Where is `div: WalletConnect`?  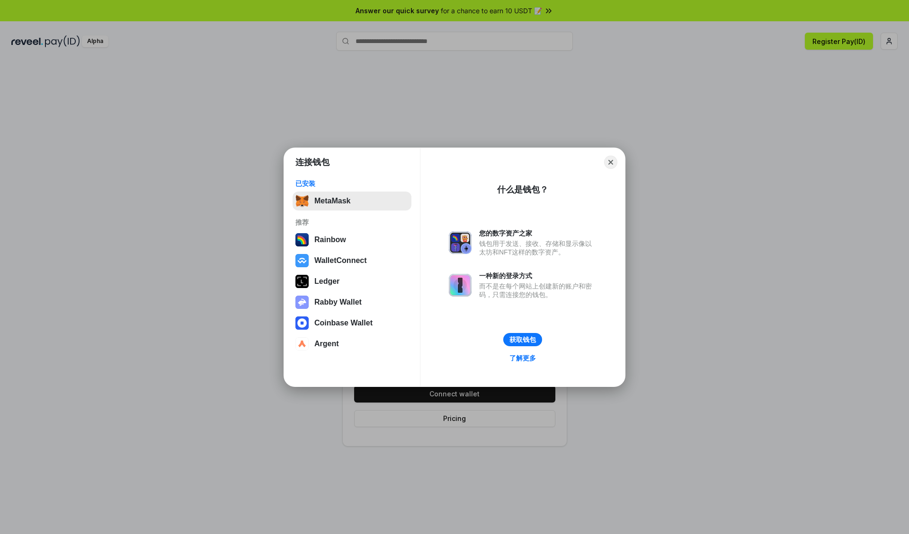
div: WalletConnect is located at coordinates (340, 261).